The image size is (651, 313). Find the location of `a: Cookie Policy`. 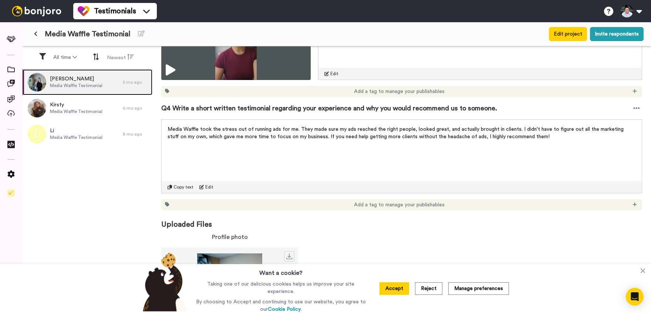

a: Cookie Policy is located at coordinates (284, 309).